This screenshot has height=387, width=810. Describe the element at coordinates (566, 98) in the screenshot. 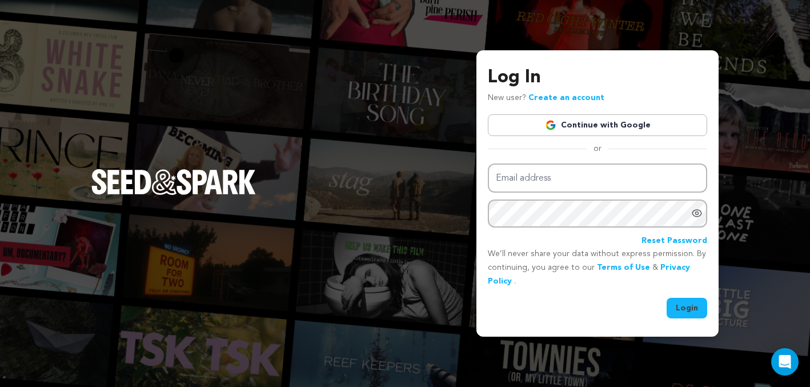

I see `a: Create an account` at that location.